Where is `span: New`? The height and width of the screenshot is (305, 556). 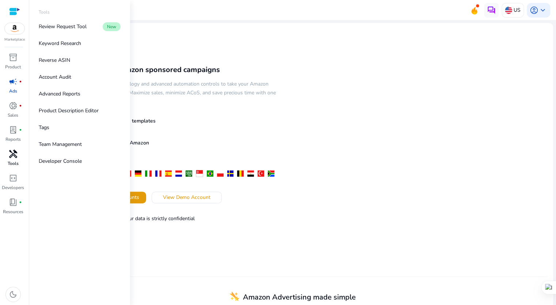 span: New is located at coordinates (111, 27).